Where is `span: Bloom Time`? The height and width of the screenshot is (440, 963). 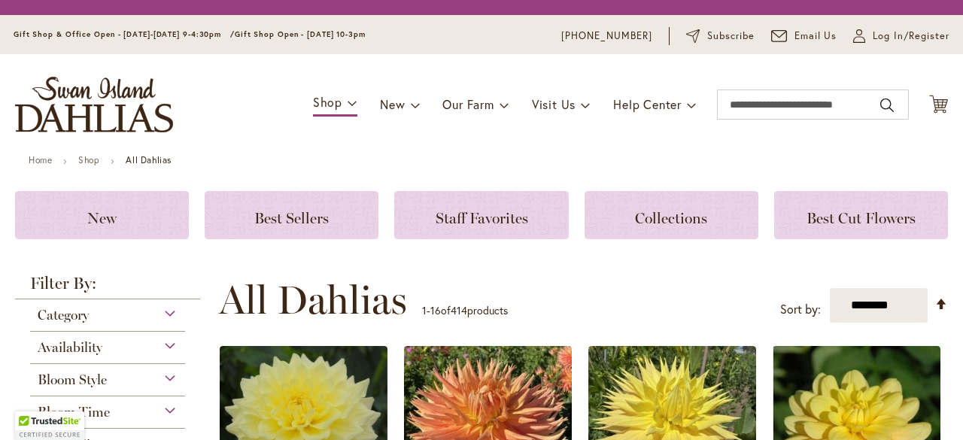 span: Bloom Time is located at coordinates (74, 412).